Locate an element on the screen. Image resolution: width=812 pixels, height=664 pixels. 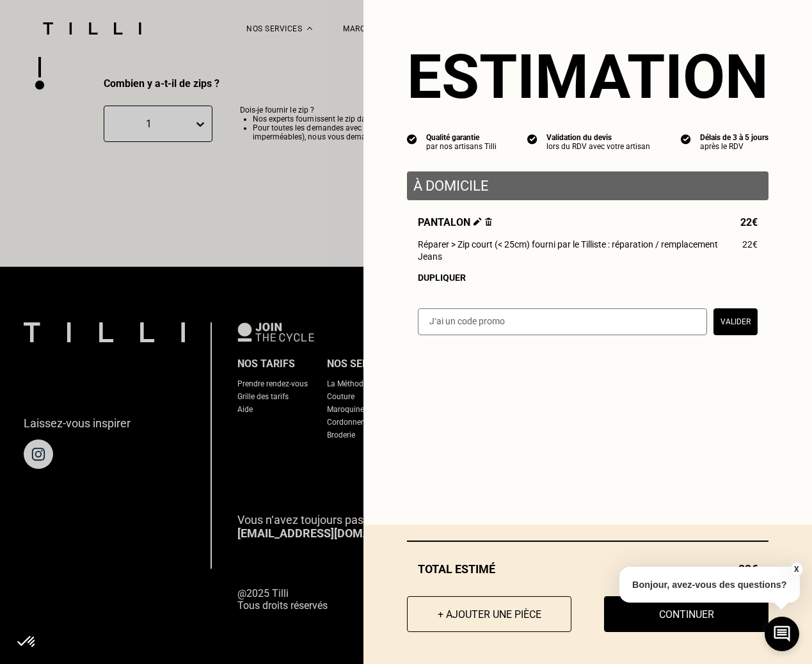
span: Jeans is located at coordinates (430, 257).